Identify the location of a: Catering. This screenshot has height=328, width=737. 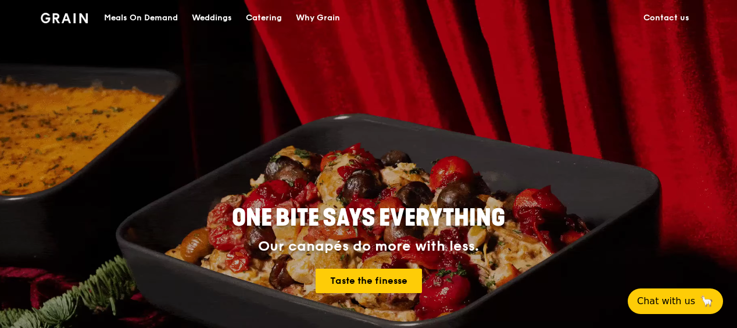
(264, 18).